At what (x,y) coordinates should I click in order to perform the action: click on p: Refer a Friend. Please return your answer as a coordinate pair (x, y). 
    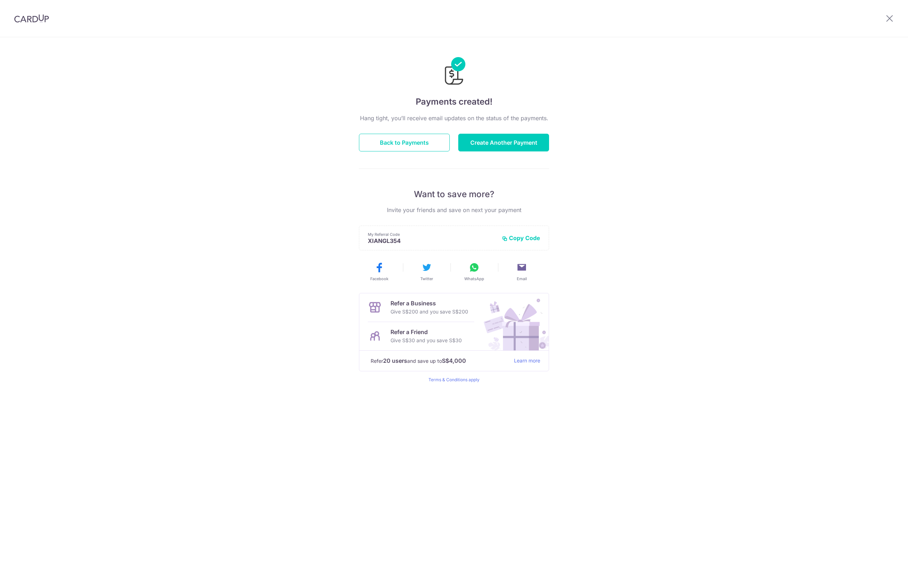
    Looking at the image, I should click on (426, 332).